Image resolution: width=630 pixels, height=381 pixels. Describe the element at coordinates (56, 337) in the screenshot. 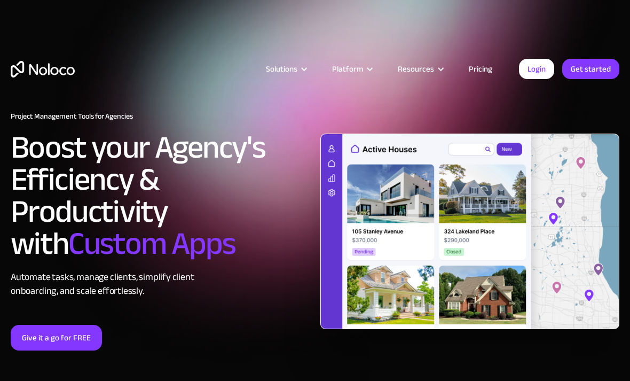

I see `a: Give it a go for FREE` at that location.